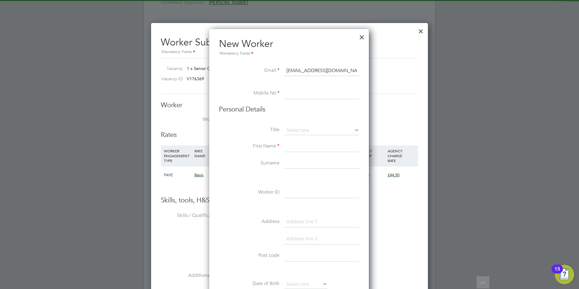 The height and width of the screenshot is (289, 579). I want to click on label: Vacancy ID, so click(170, 79).